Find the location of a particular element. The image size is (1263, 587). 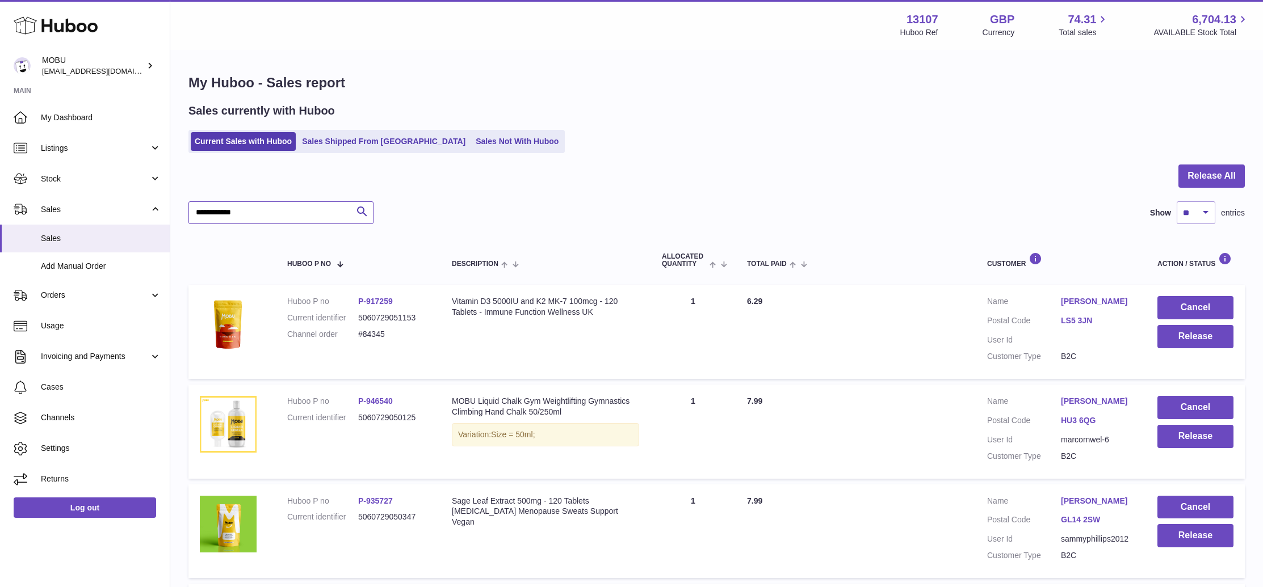

strong: GBP is located at coordinates (1002, 19).